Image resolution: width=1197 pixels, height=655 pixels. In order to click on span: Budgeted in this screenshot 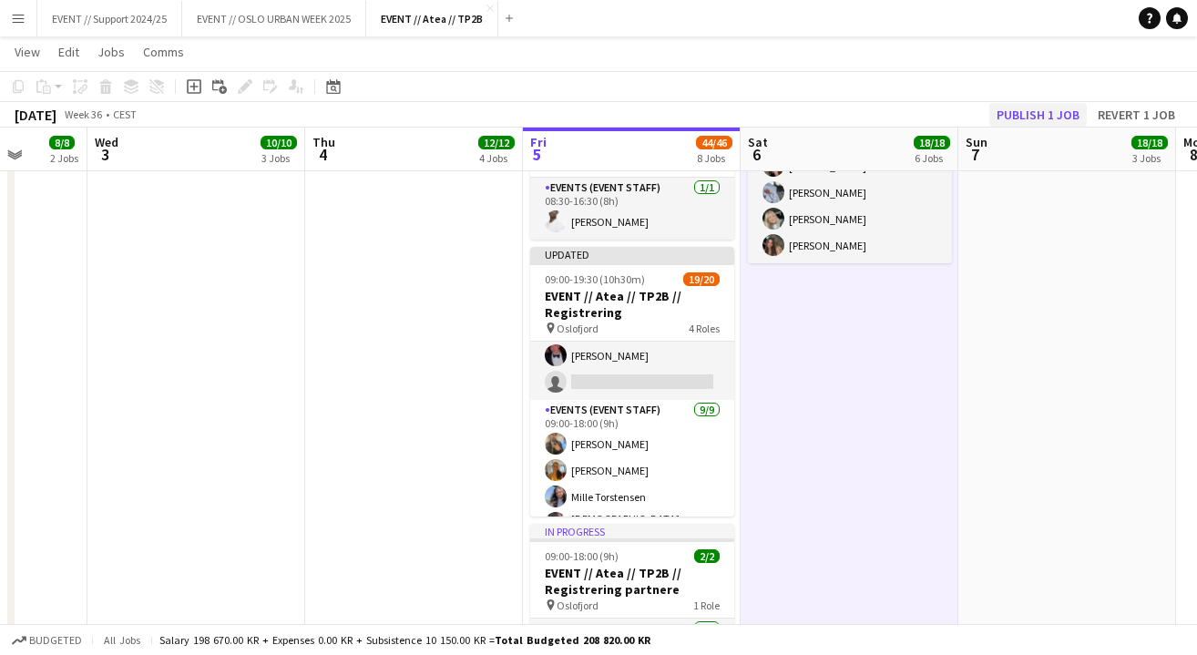, I will do `click(56, 640)`.